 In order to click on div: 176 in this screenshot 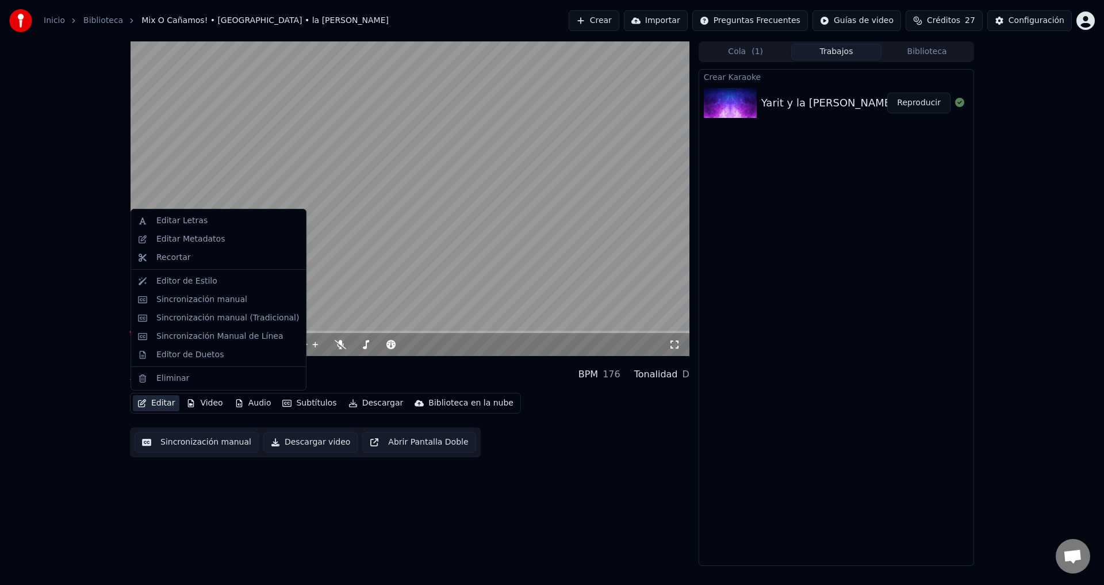, I will do `click(611, 374)`.